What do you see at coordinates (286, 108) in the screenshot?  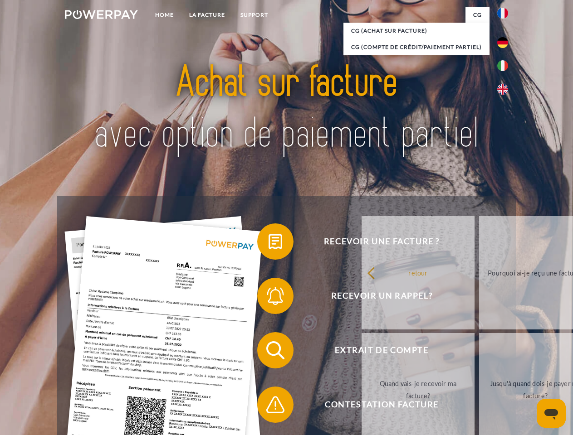 I see `img: title-powerpay_fr.svg` at bounding box center [286, 108].